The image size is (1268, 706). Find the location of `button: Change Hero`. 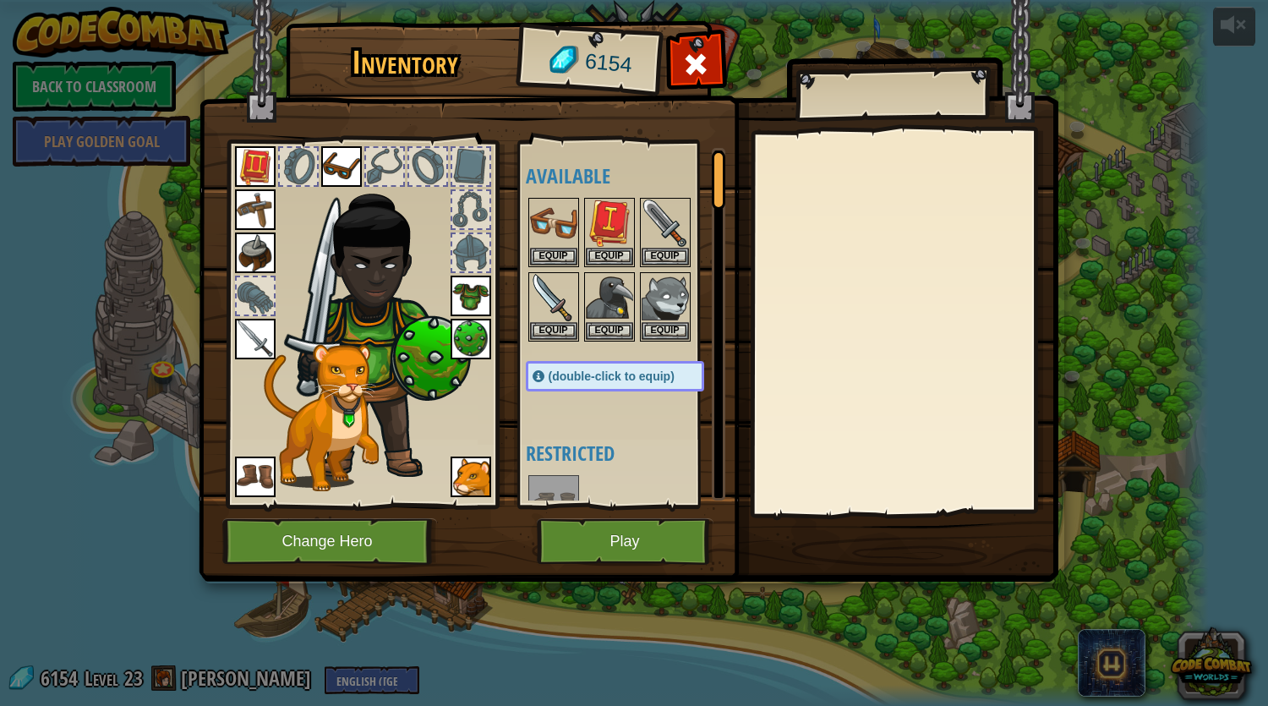

button: Change Hero is located at coordinates (330, 541).